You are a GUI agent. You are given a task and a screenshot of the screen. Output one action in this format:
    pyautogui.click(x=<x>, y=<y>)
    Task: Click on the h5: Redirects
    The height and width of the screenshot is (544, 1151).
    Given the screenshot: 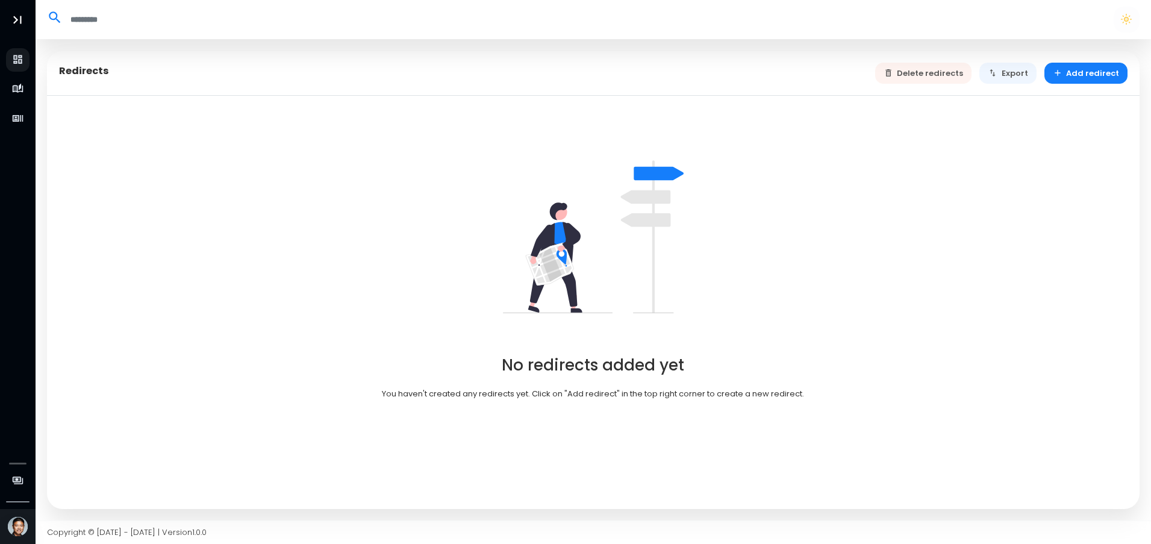 What is the action you would take?
    pyautogui.click(x=84, y=71)
    